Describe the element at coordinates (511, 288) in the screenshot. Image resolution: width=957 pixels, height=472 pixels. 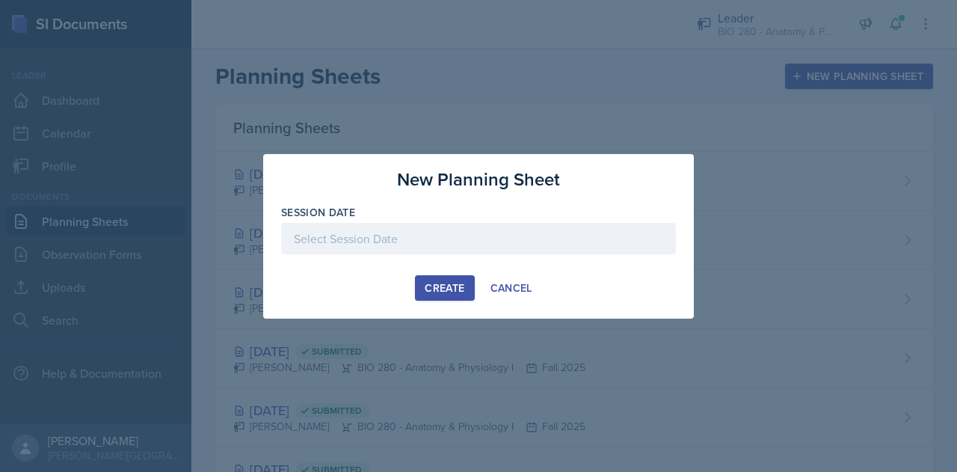
I see `button: Cancel` at that location.